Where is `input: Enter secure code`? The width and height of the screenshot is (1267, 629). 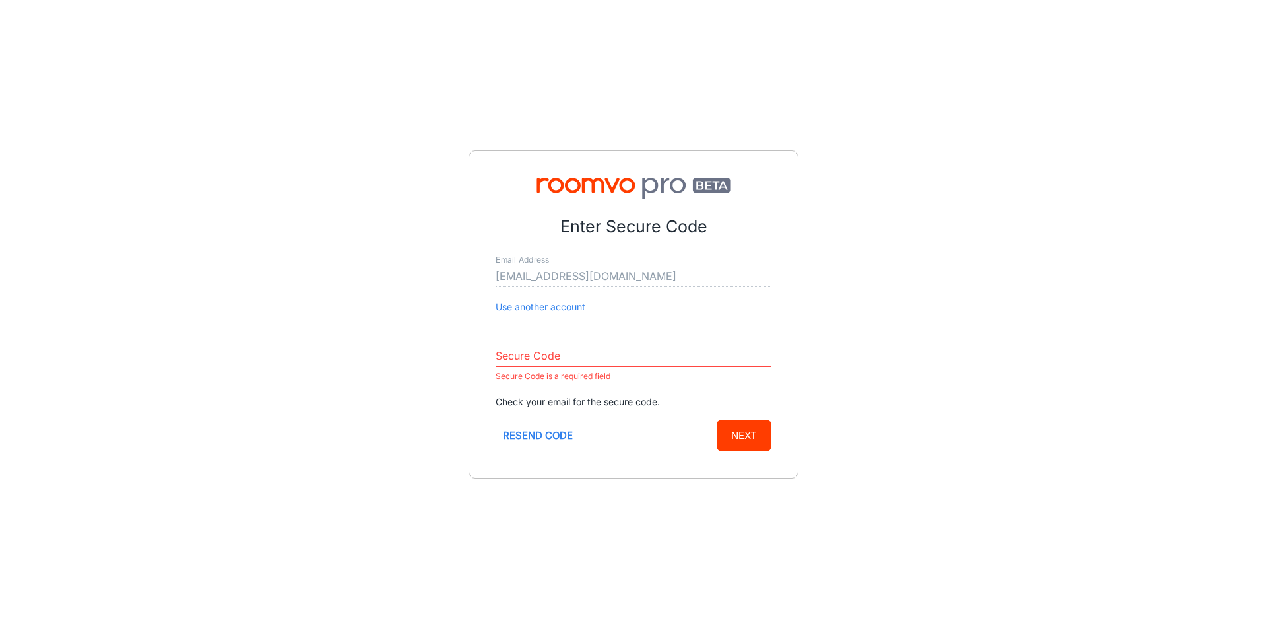 input: Enter secure code is located at coordinates (634, 356).